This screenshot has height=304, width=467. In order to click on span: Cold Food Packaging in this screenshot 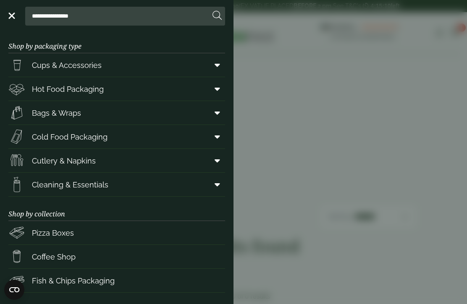, I will do `click(70, 137)`.